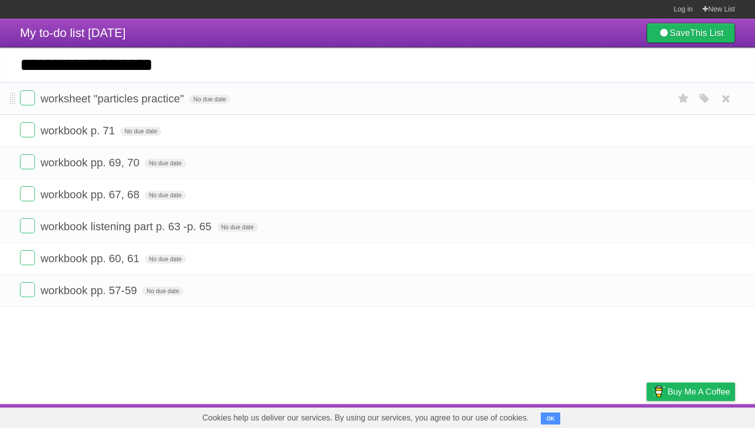  What do you see at coordinates (567, 416) in the screenshot?
I see `a: Developers` at bounding box center [567, 416].